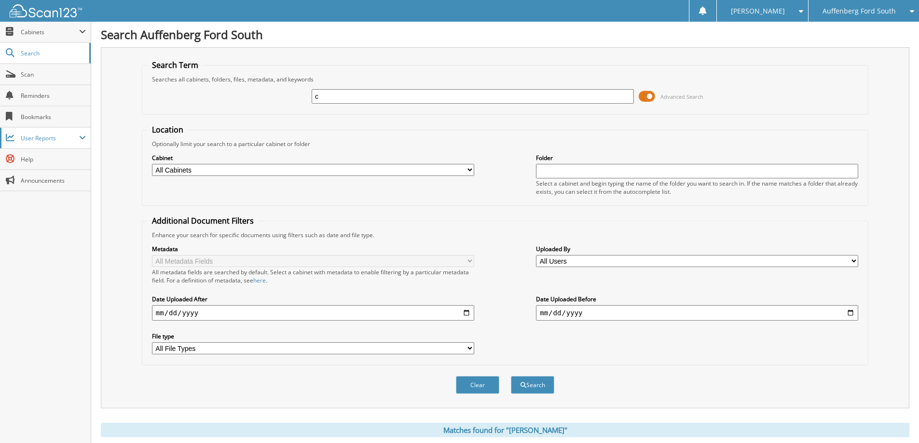 This screenshot has height=443, width=919. What do you see at coordinates (313, 299) in the screenshot?
I see `label: Date Uploaded After` at bounding box center [313, 299].